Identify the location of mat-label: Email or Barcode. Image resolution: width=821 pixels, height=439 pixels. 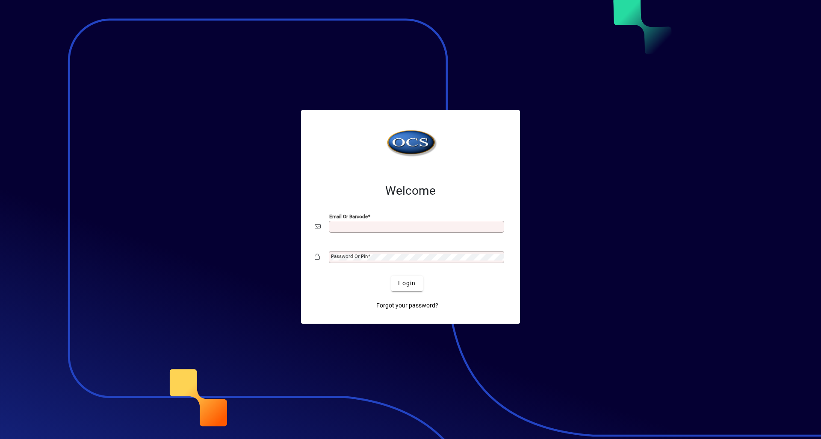
(348, 216).